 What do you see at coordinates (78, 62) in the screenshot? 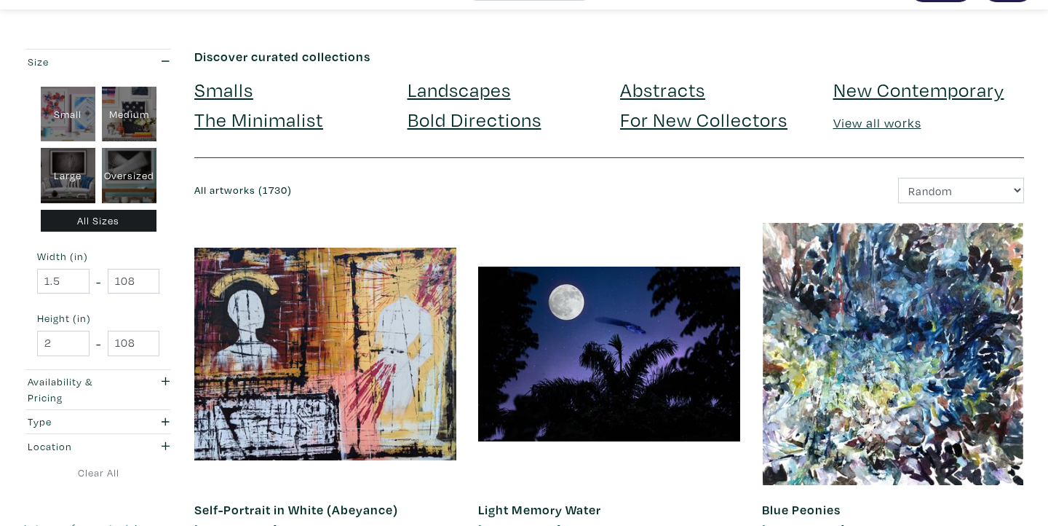
I see `div: Size` at bounding box center [78, 62].